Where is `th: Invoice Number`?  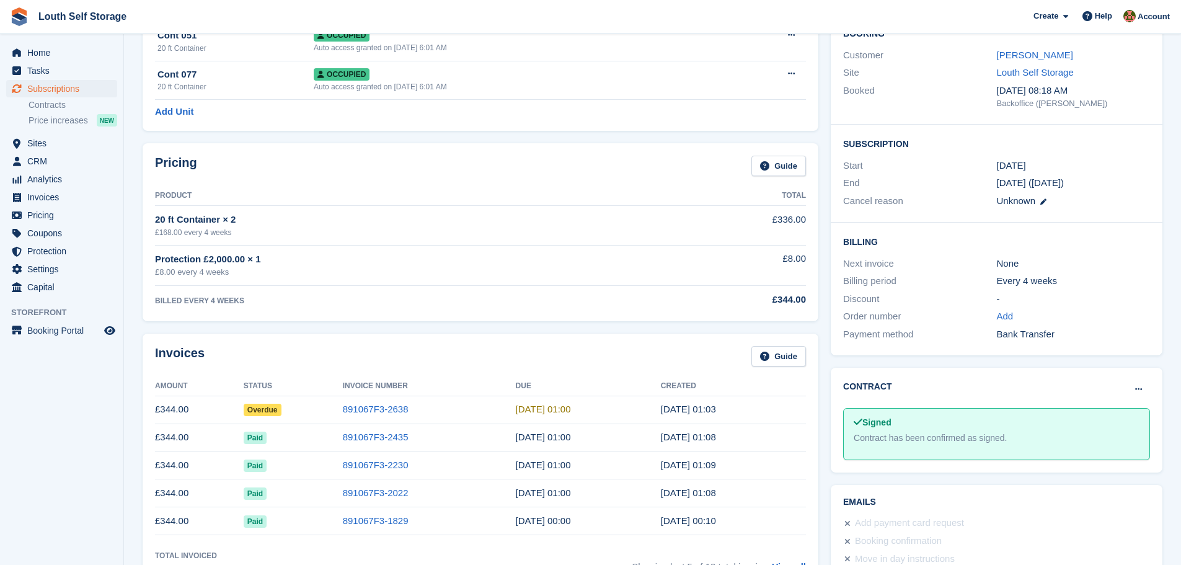 th: Invoice Number is located at coordinates (429, 386).